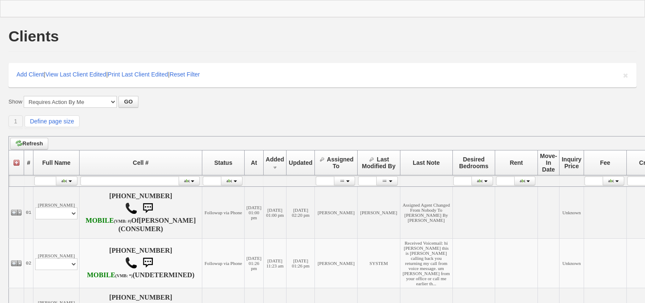 This screenshot has width=645, height=303. What do you see at coordinates (76, 74) in the screenshot?
I see `a: View Last Client Edited` at bounding box center [76, 74].